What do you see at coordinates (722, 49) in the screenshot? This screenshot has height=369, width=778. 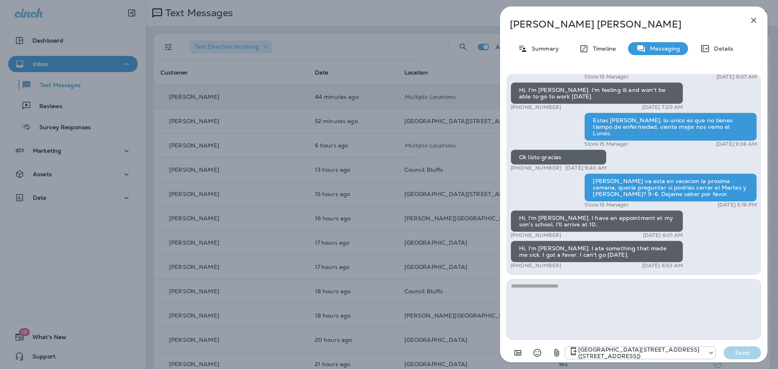 I see `p: Details` at bounding box center [722, 49].